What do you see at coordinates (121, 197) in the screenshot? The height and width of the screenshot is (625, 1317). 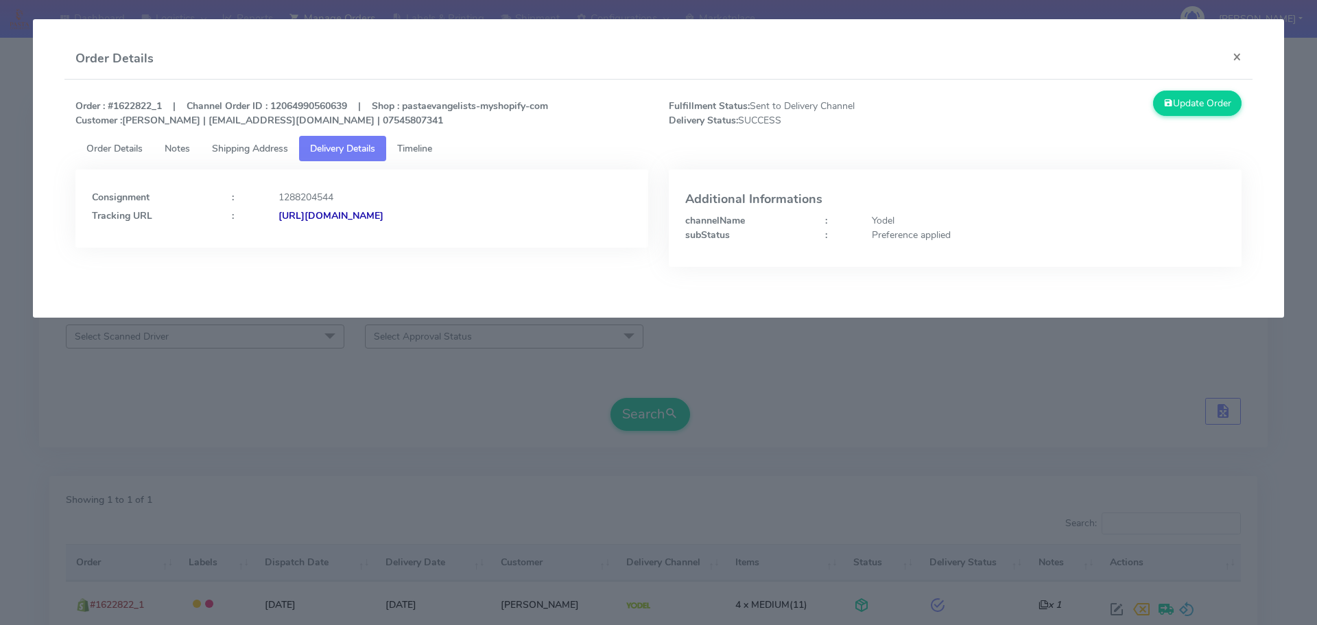 I see `strong: Consignment` at bounding box center [121, 197].